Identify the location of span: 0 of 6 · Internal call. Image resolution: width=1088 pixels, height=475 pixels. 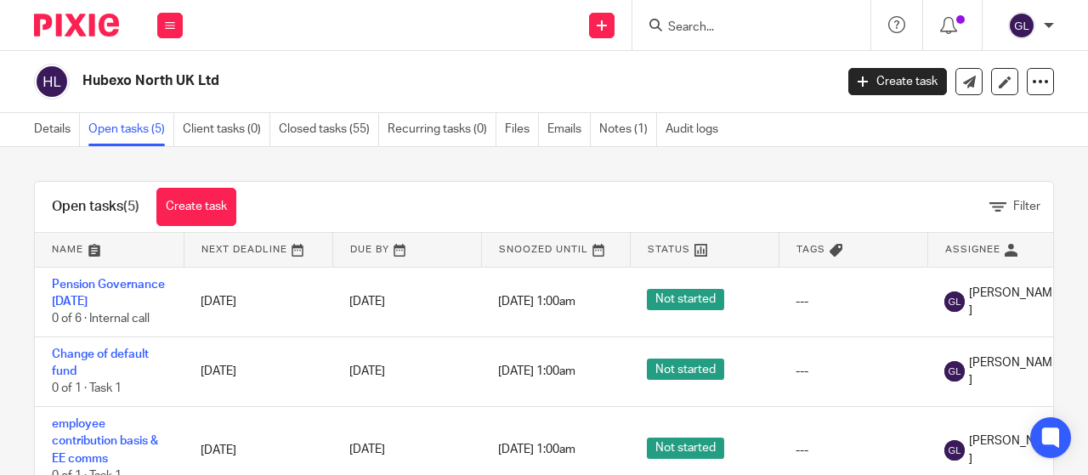
(100, 319).